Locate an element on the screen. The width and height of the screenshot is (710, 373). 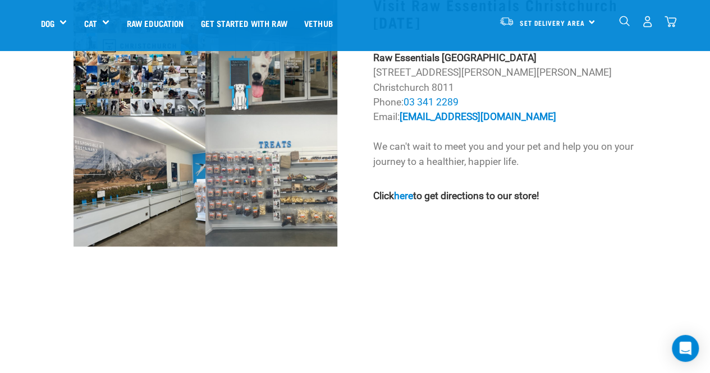
img: user.png is located at coordinates (647, 21).